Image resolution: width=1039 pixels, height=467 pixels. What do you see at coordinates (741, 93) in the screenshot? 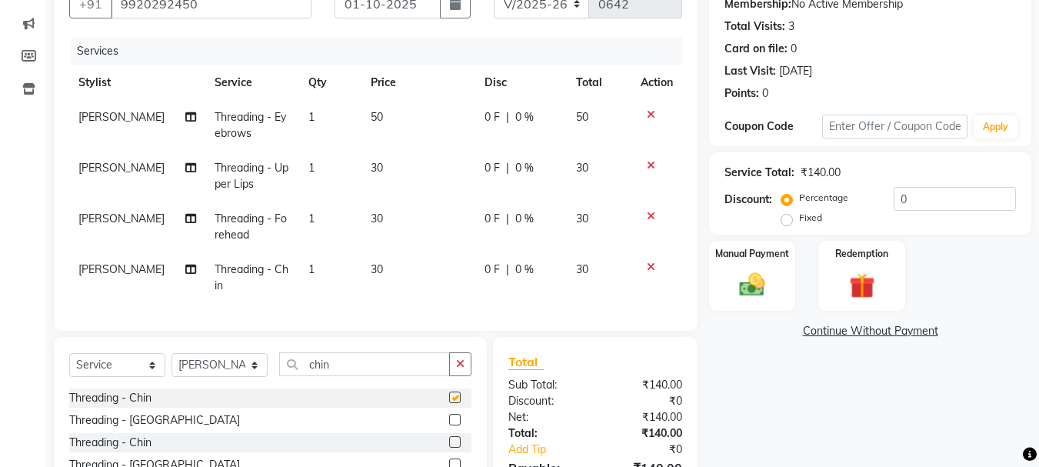
I see `div: Points:` at bounding box center [741, 93].